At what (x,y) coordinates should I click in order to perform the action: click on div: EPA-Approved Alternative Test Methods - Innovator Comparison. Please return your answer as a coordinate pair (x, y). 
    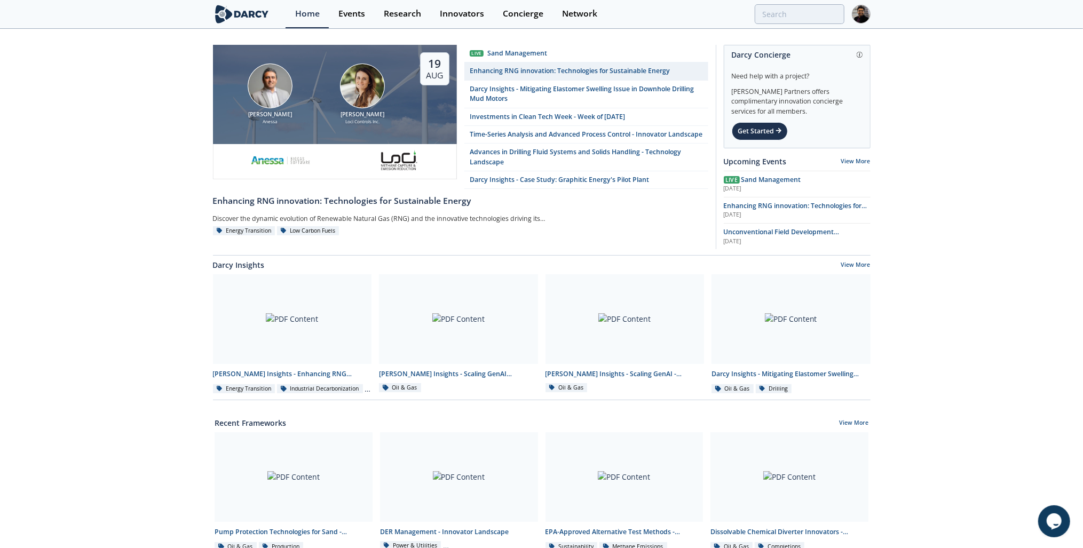
    Looking at the image, I should click on (625, 532).